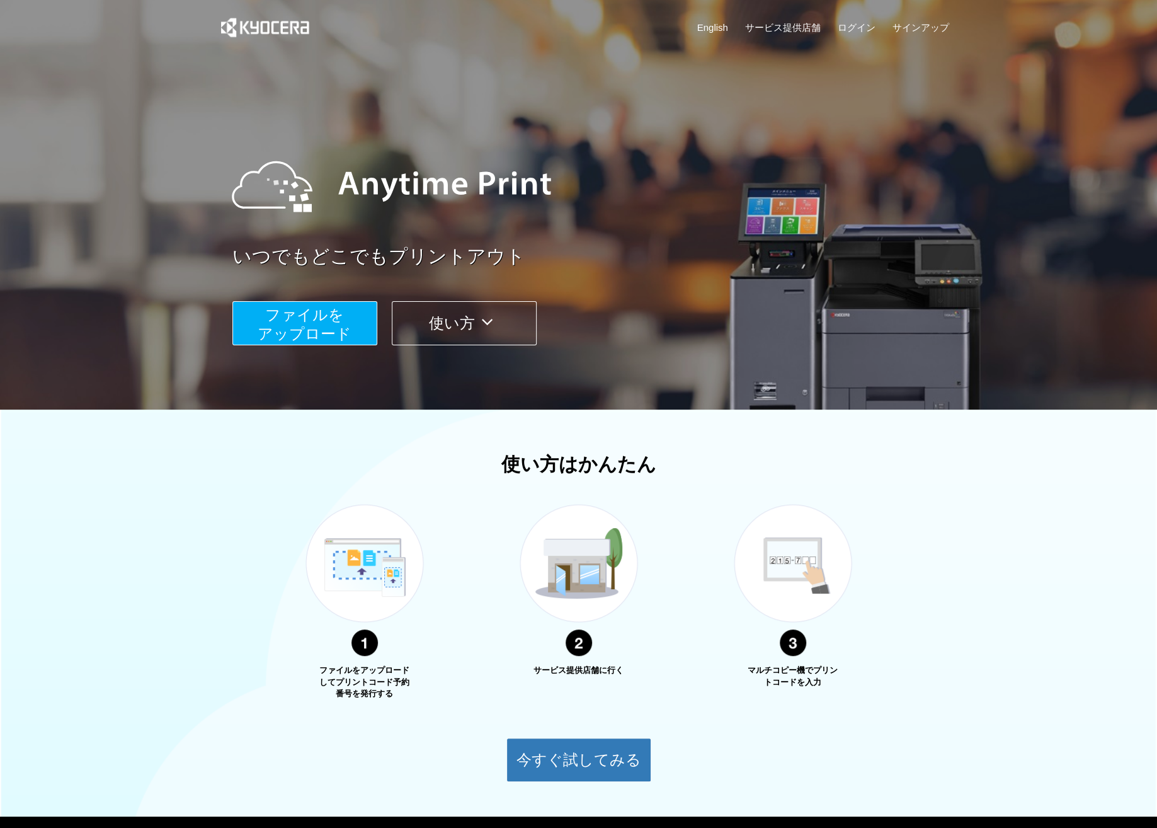 This screenshot has height=828, width=1157. What do you see at coordinates (920, 27) in the screenshot?
I see `a: サインアップ` at bounding box center [920, 27].